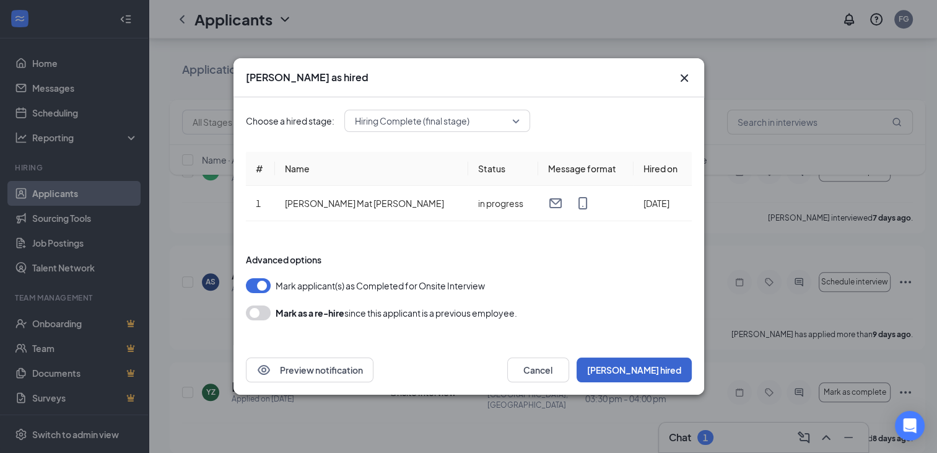  Describe the element at coordinates (685, 78) in the screenshot. I see `button: Close` at that location.